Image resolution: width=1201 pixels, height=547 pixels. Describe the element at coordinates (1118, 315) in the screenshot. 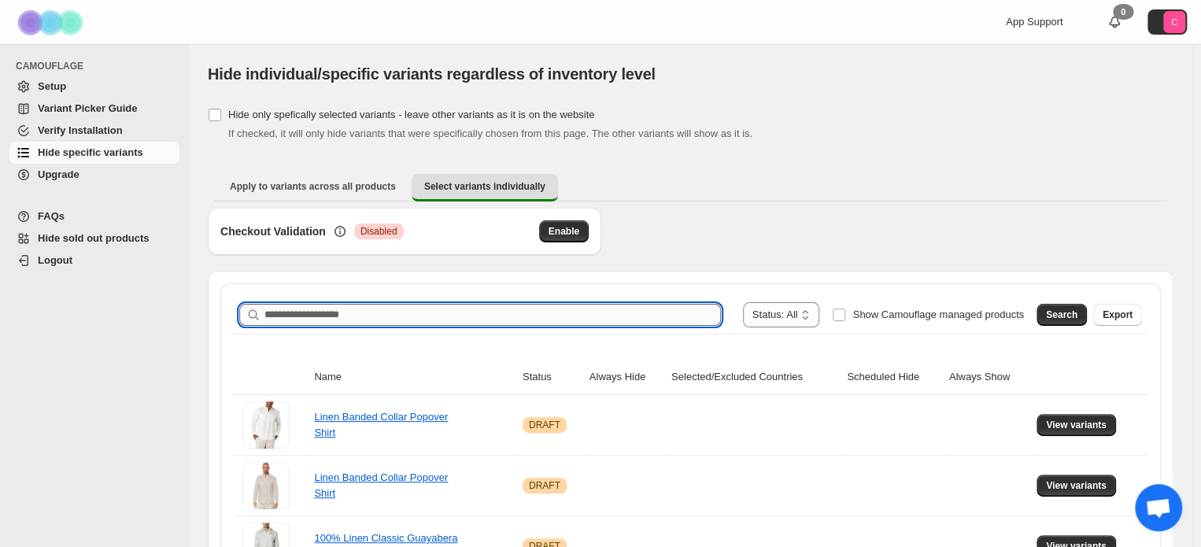

I see `button: Export` at that location.